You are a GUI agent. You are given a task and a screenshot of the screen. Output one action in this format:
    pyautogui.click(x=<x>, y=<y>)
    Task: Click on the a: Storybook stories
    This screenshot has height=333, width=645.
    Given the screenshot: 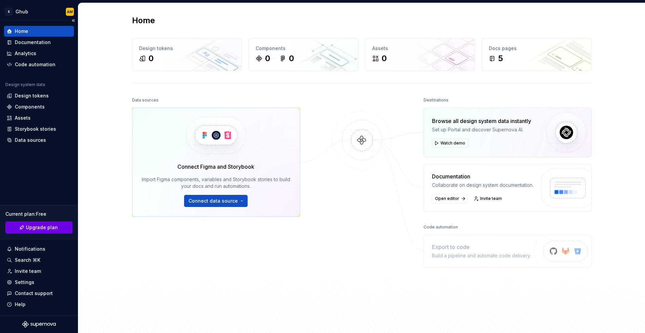 What is the action you would take?
    pyautogui.click(x=39, y=129)
    